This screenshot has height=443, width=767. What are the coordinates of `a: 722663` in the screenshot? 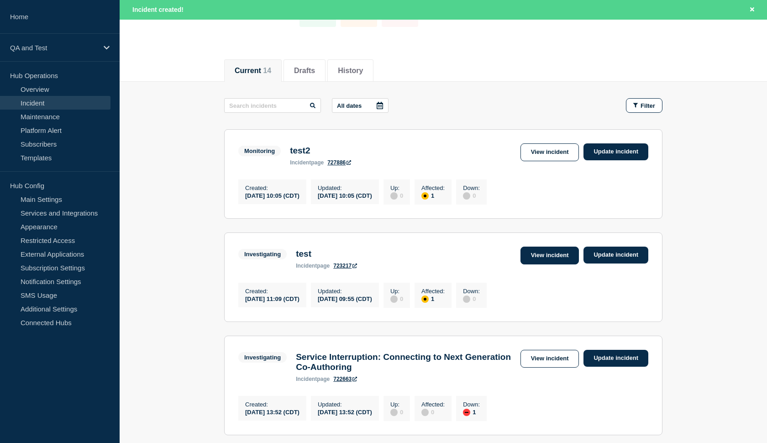 It's located at (345, 379).